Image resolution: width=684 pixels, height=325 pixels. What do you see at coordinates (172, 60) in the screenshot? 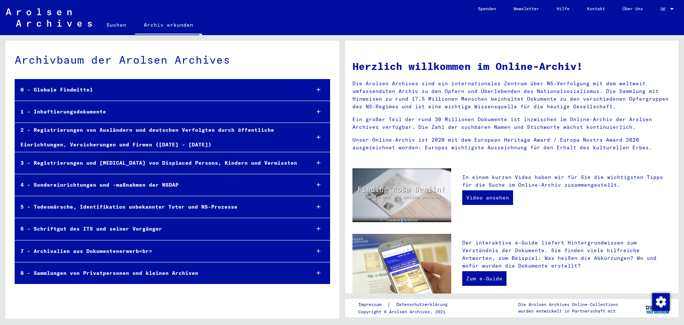
I see `div: Archivbaum der Arolsen Archives` at bounding box center [172, 60].